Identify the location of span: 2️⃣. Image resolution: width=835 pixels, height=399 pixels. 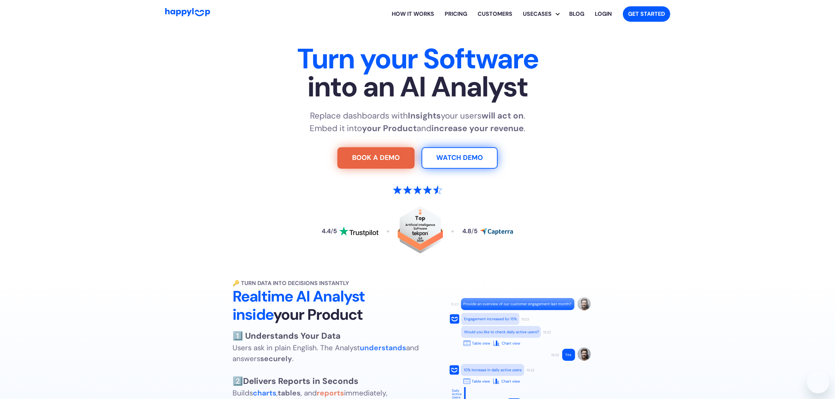
(295, 381).